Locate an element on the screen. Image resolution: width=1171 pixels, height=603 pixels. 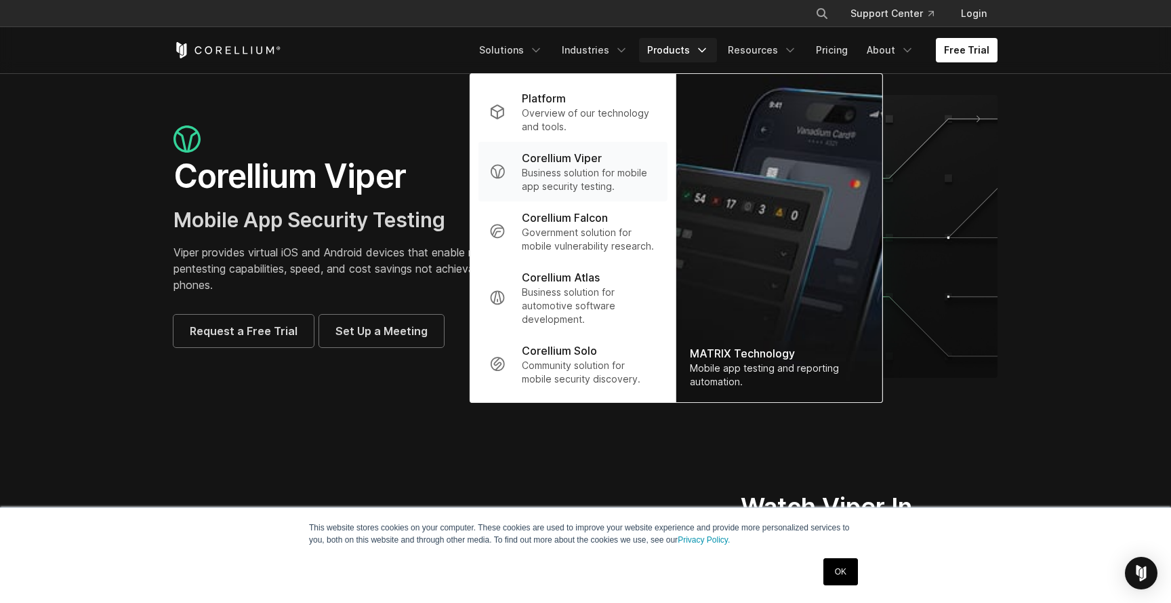
a: Corellium Viper Business solution for mobile app security testing. is located at coordinates (573, 171).